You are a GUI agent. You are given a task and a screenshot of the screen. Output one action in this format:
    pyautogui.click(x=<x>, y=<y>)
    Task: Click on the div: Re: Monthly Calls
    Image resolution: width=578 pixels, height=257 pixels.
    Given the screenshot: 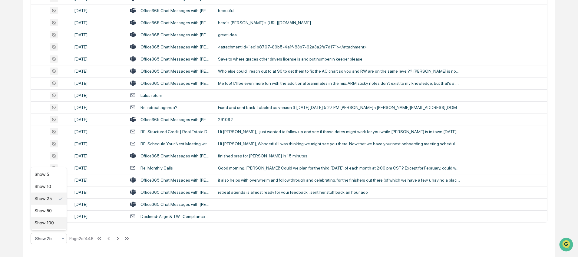 What is the action you would take?
    pyautogui.click(x=156, y=168)
    